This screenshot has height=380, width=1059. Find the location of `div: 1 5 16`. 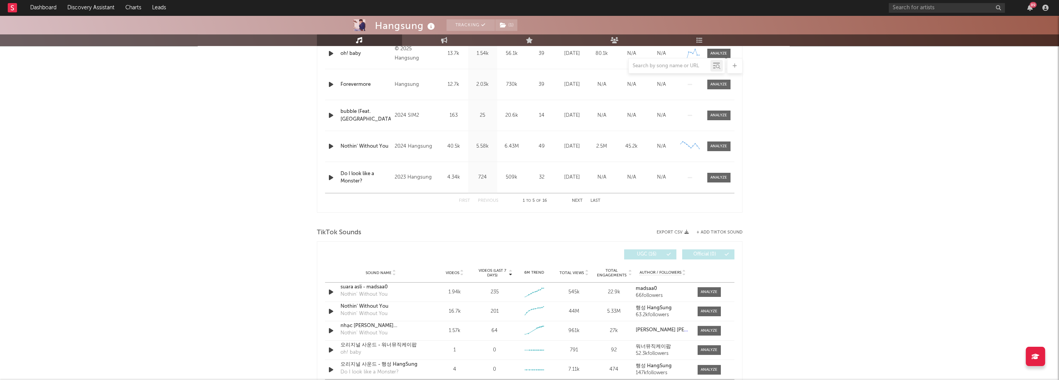

div: 1 5 16 is located at coordinates (535, 201).